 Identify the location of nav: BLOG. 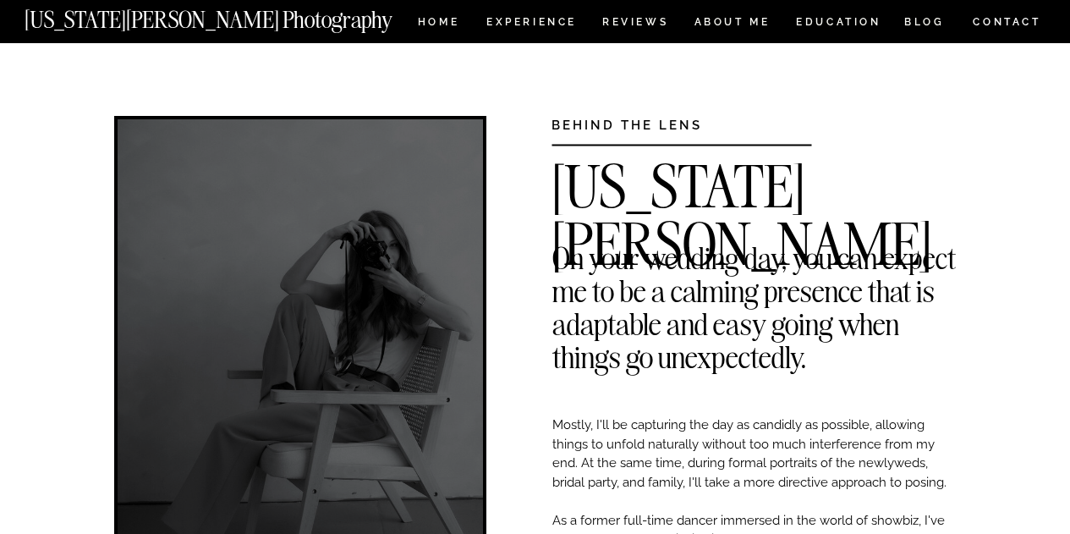
(925, 24).